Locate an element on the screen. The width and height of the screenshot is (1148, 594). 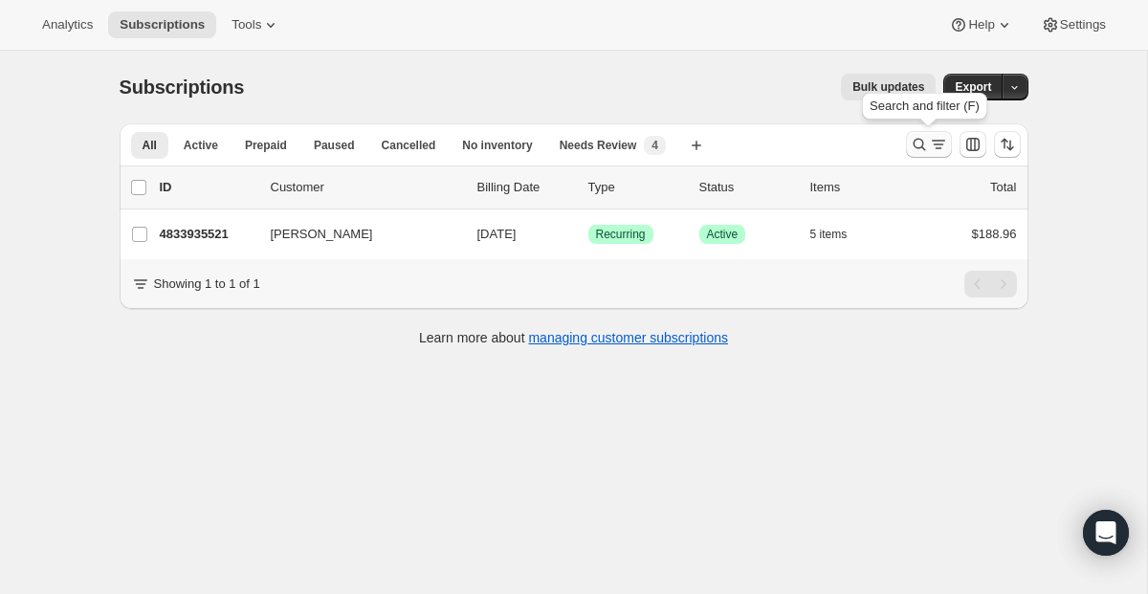
span: Paused is located at coordinates (334, 145).